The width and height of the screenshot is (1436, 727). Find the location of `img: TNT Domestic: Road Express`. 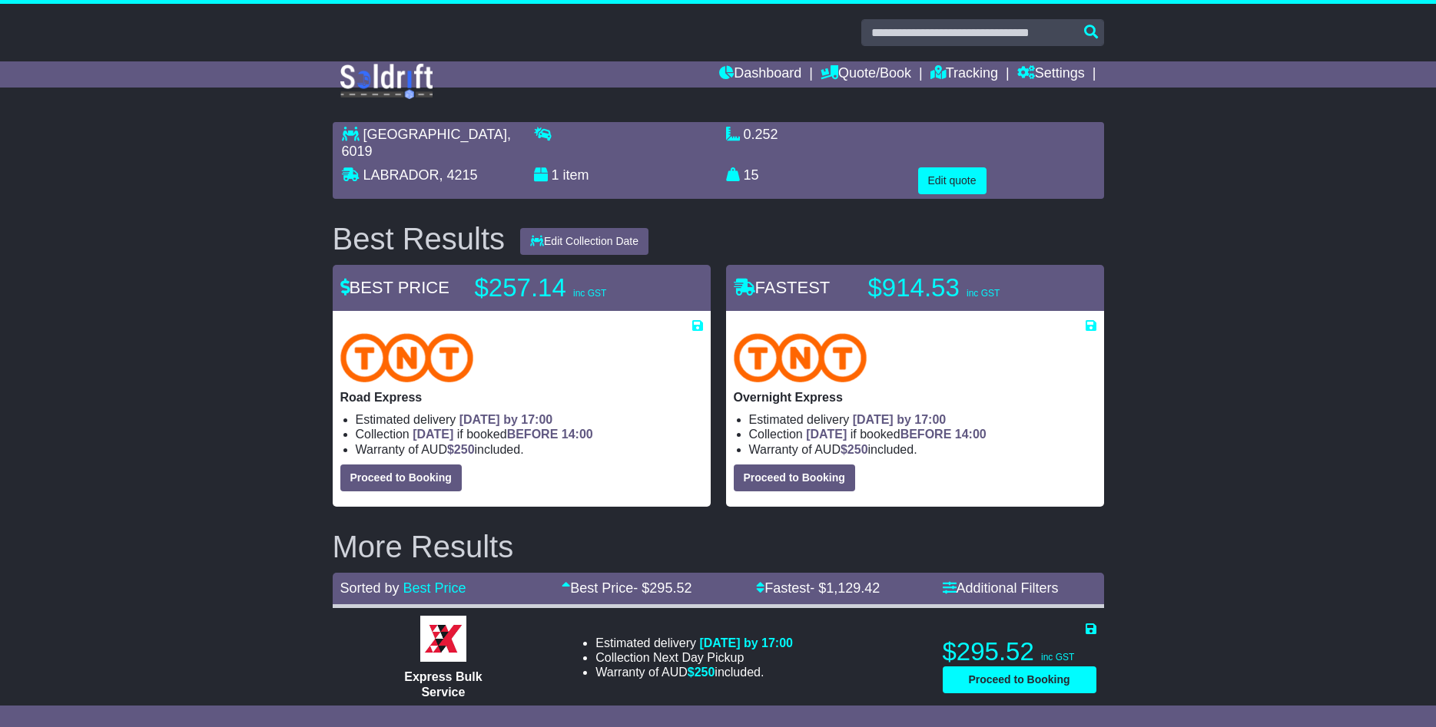

img: TNT Domestic: Road Express is located at coordinates (407, 358).